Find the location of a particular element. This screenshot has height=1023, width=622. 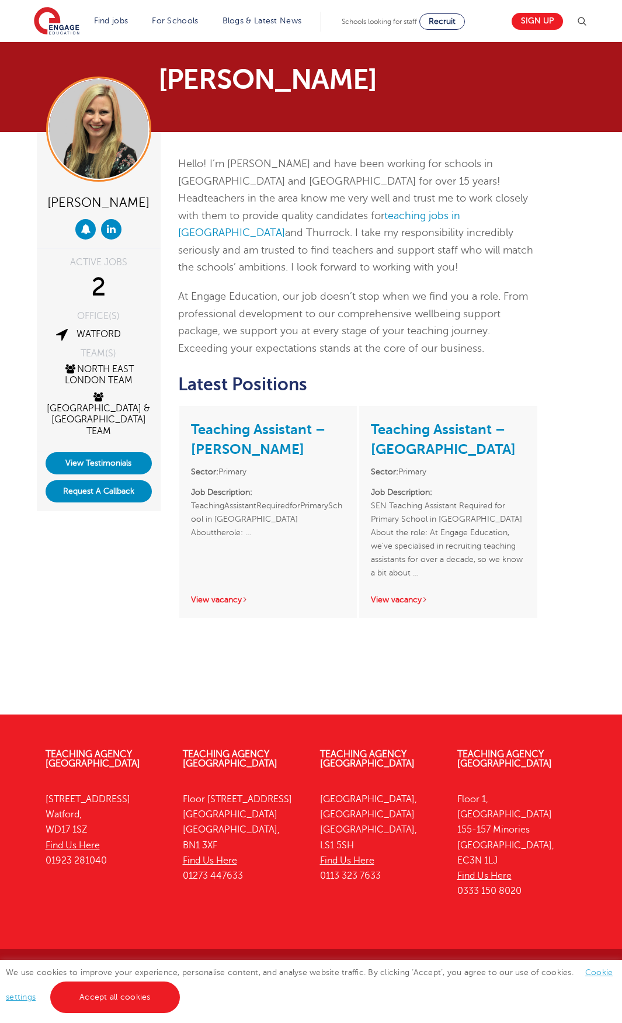

a: Accept all cookies is located at coordinates (115, 997).